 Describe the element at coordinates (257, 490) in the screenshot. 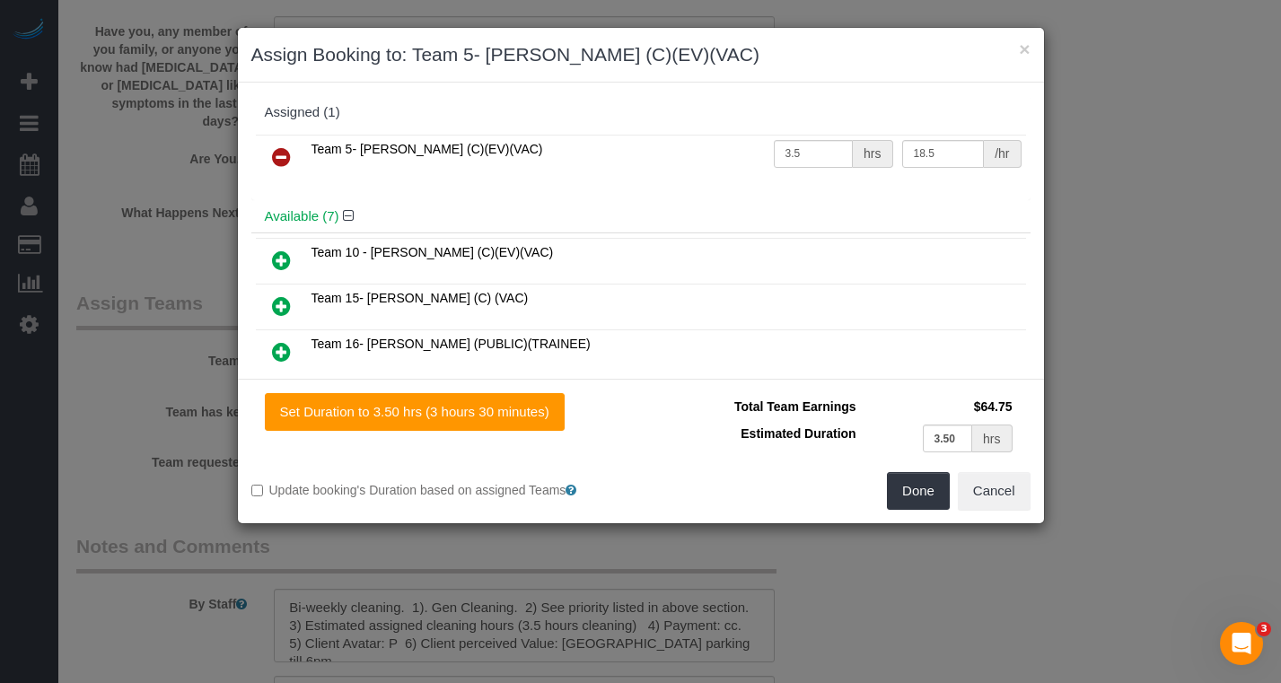

I see `input: Update booking's Duration based on assigned Teams` at that location.